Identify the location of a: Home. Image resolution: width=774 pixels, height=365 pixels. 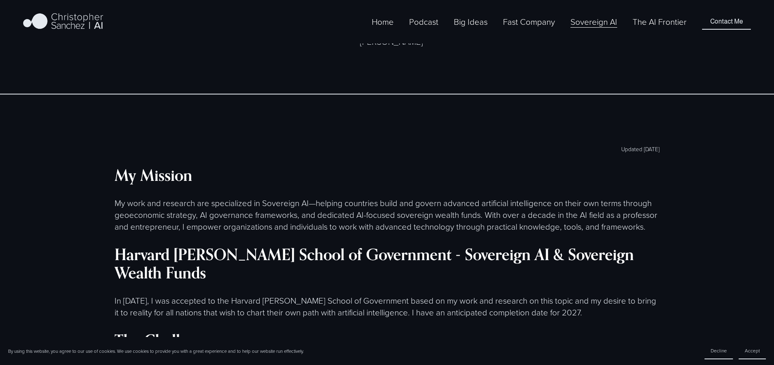
(383, 22).